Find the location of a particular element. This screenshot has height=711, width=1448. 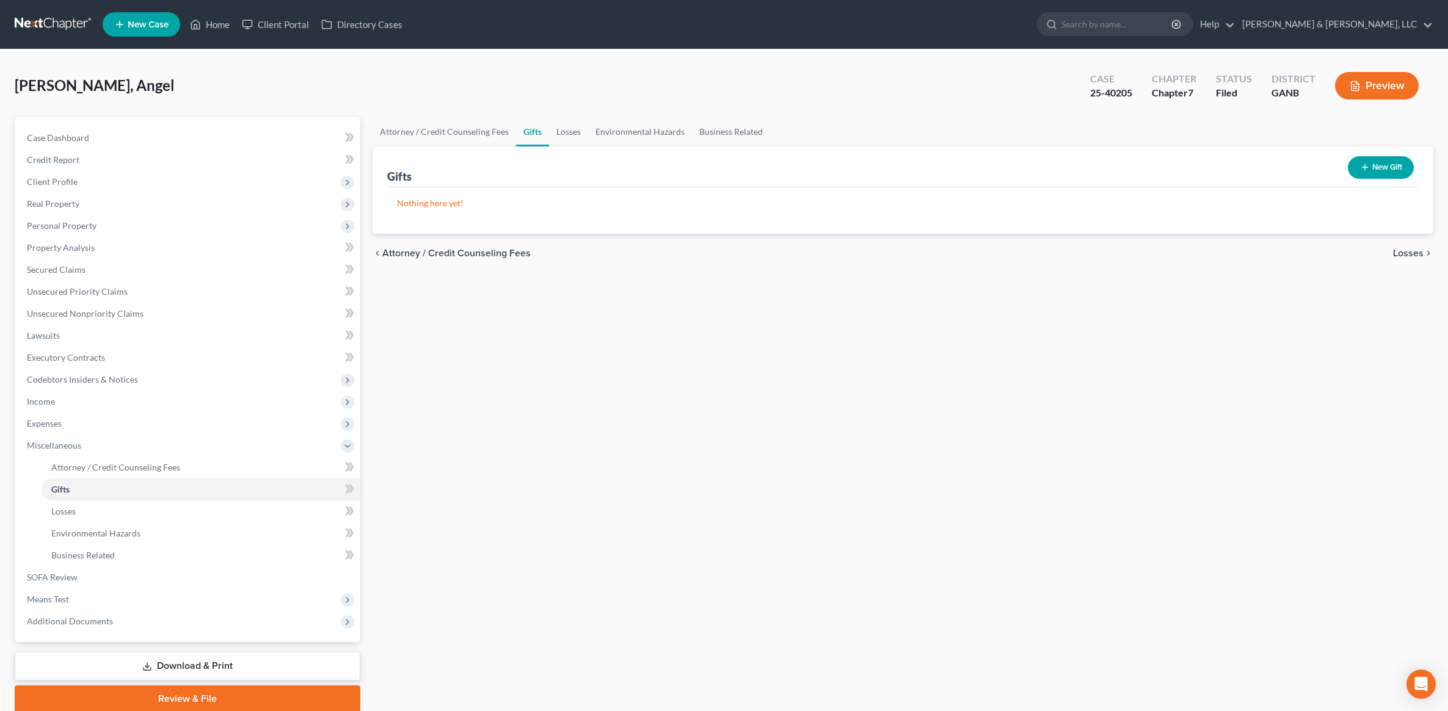

div: District is located at coordinates (1293, 79).